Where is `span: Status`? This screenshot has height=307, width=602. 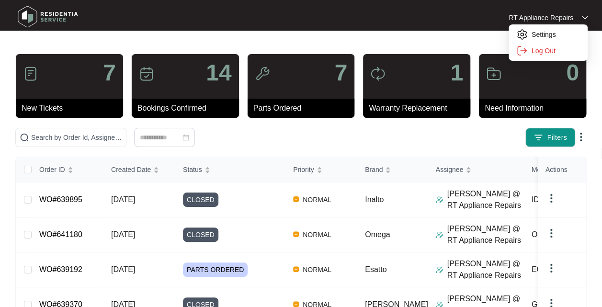
span: Status is located at coordinates (193, 170).